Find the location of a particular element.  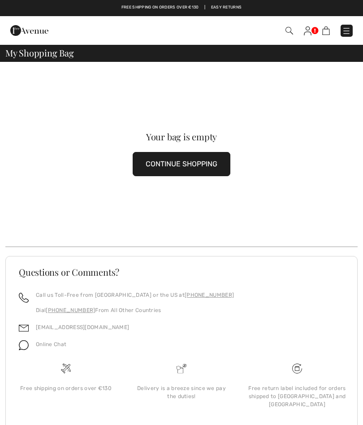

img: Delivery is a breeze since we pay the duties! is located at coordinates (181, 368).